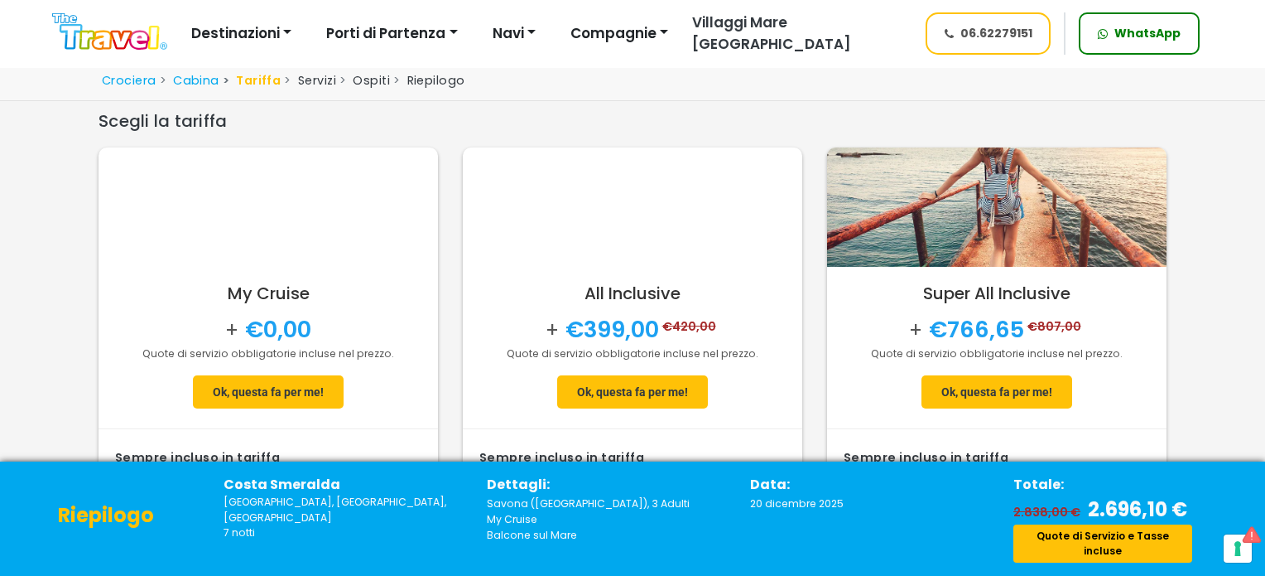 This screenshot has width=1265, height=576. What do you see at coordinates (1148, 33) in the screenshot?
I see `span: WhatsApp` at bounding box center [1148, 33].